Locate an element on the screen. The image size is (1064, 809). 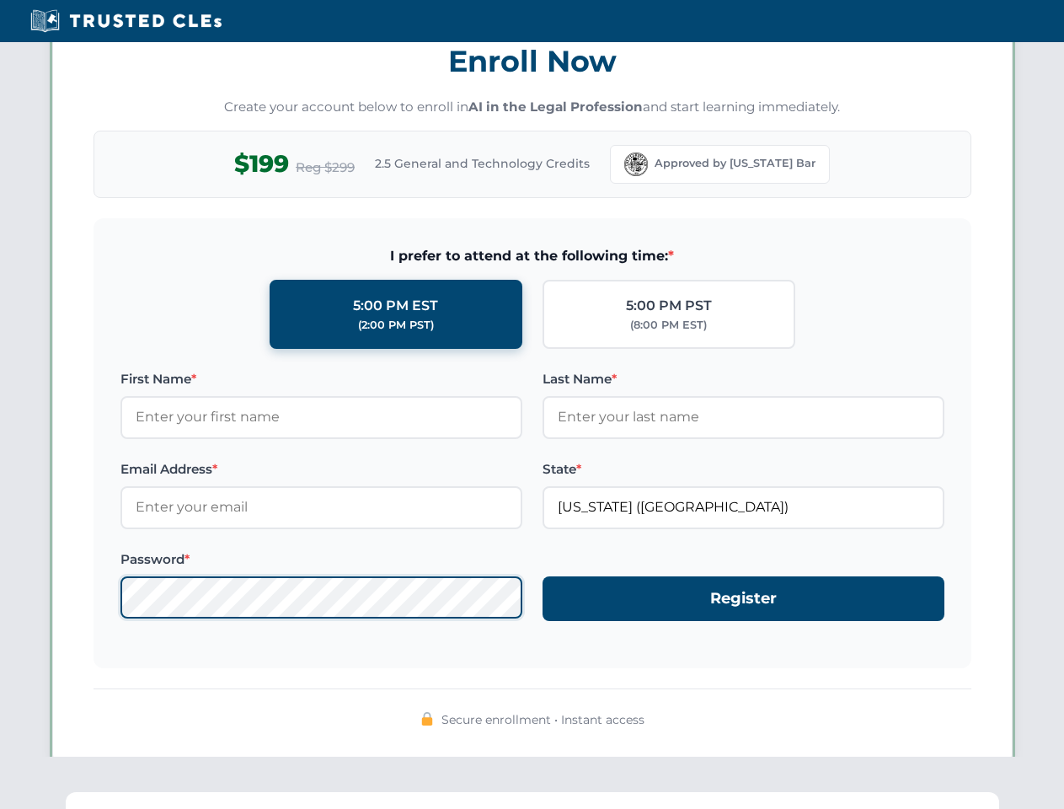
div: 5:00 PM EST is located at coordinates (395, 306).